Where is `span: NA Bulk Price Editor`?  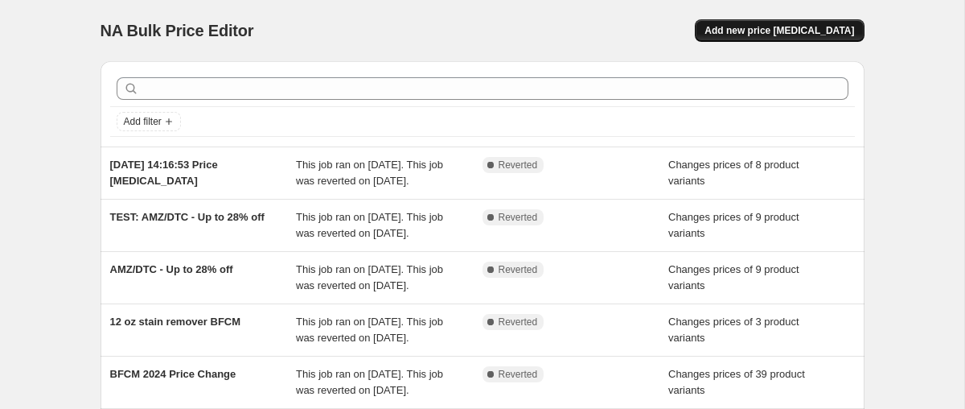
span: NA Bulk Price Editor is located at coordinates (177, 31).